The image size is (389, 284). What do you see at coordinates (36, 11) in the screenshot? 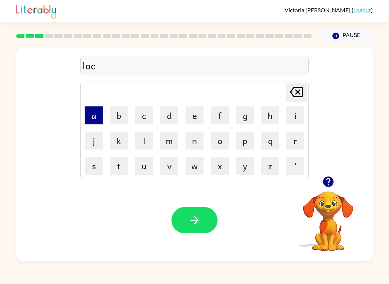
I see `img: Literably` at bounding box center [36, 11].